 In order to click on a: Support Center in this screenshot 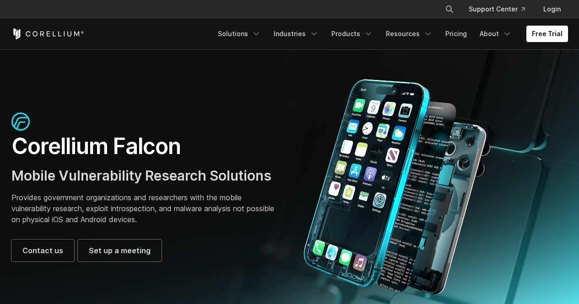, I will do `click(496, 9)`.